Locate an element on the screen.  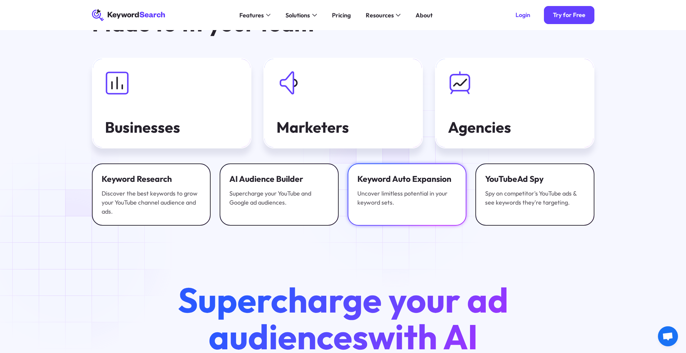
div: Marketers is located at coordinates (343, 127).